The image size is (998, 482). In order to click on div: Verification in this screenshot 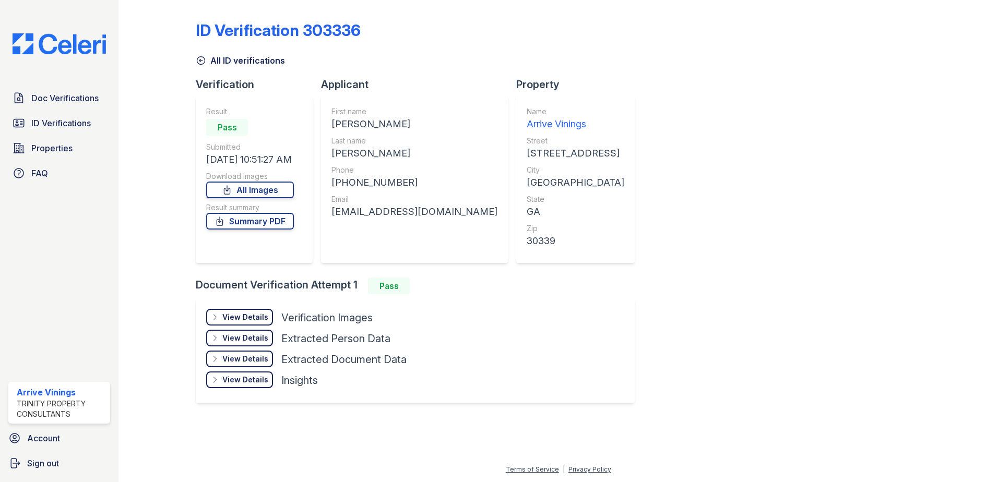, I will do `click(258, 85)`.